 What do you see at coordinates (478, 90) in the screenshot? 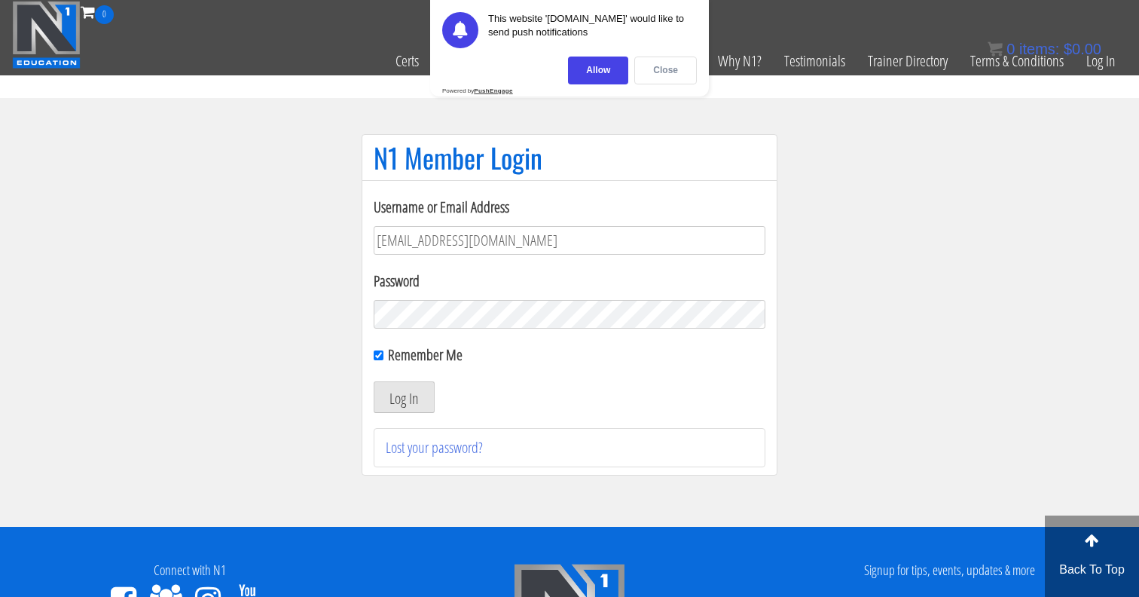
I see `div: Powered by` at bounding box center [478, 90].